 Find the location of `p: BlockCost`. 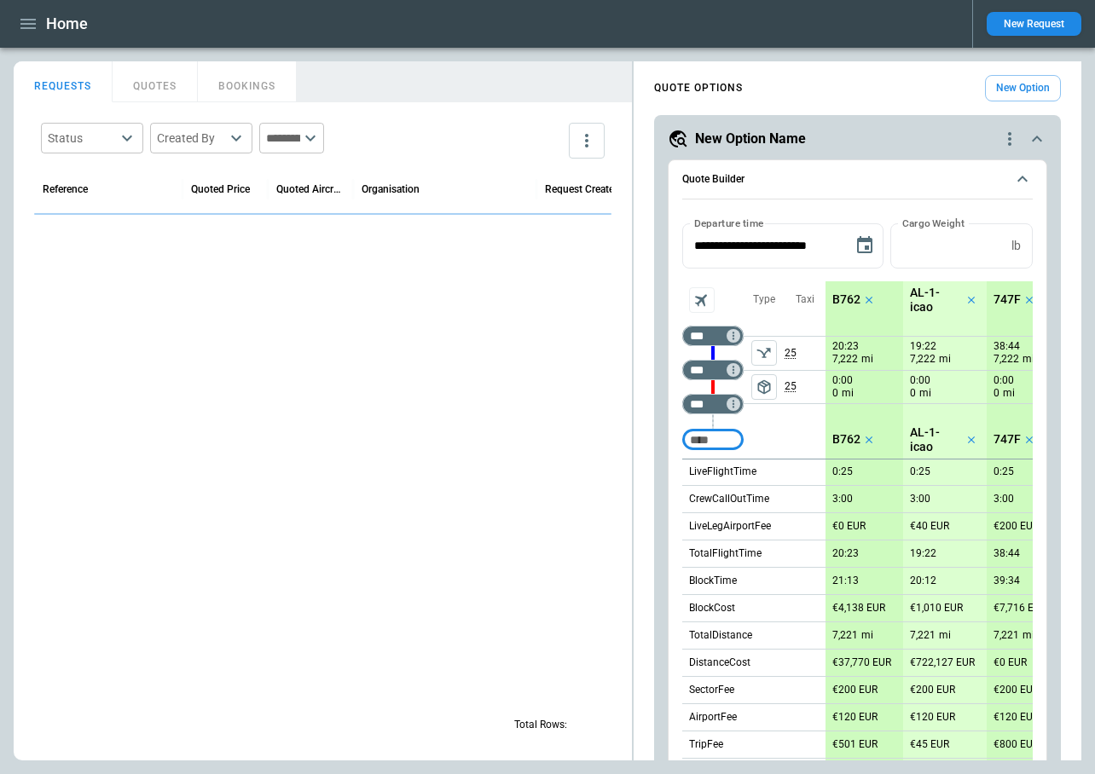

p: BlockCost is located at coordinates (712, 608).